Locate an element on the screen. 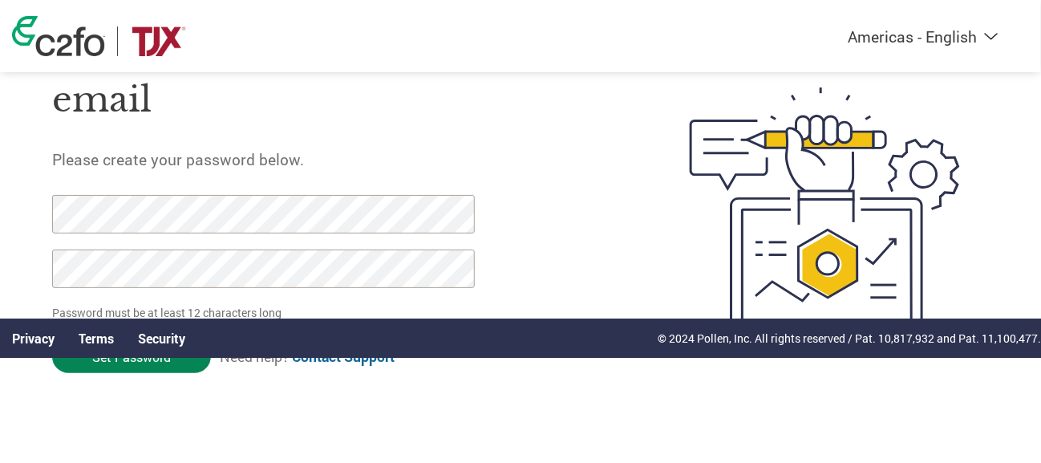 The width and height of the screenshot is (1041, 463). p: © 2024 Pollen, Inc. All rights reserved / Pat. 10,817,932 and Pat. 11,100,477. is located at coordinates (849, 338).